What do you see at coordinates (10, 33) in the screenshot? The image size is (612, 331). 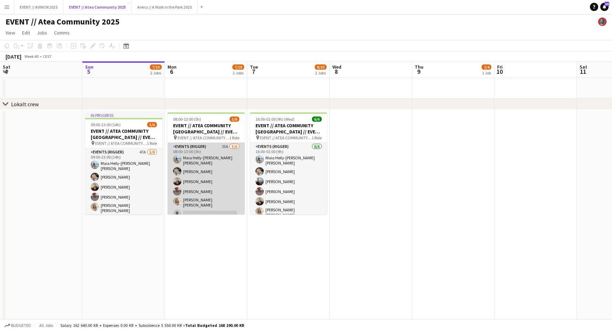 I see `a: View` at bounding box center [10, 33].